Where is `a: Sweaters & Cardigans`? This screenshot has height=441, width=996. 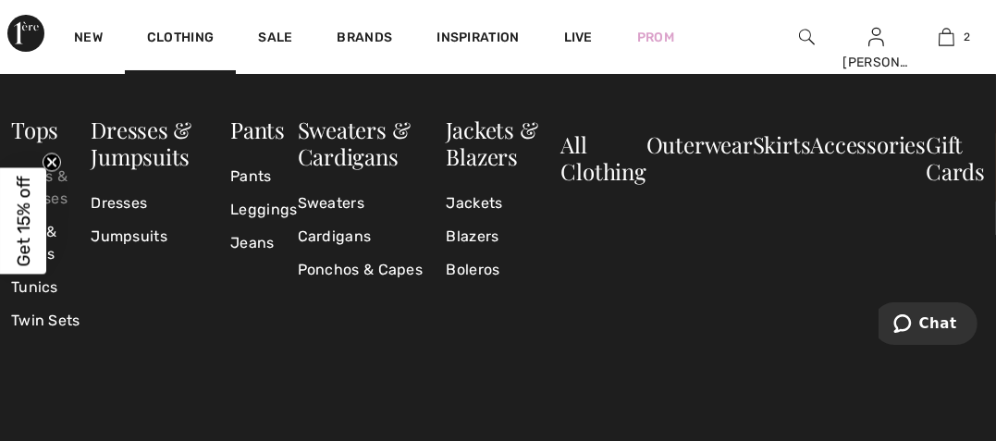
a: Sweaters & Cardigans is located at coordinates (354, 142).